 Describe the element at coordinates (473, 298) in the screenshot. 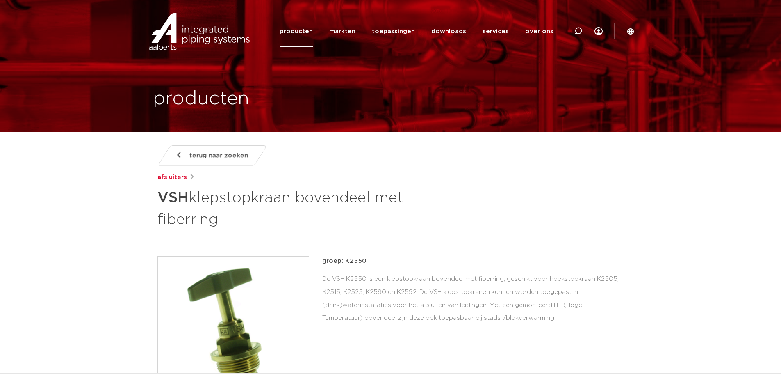

I see `div: De VSH K2550 is een klepstopkraan bovendeel met fiberring, geschikt voor hoekstopkraan K2505, K25...` at that location.